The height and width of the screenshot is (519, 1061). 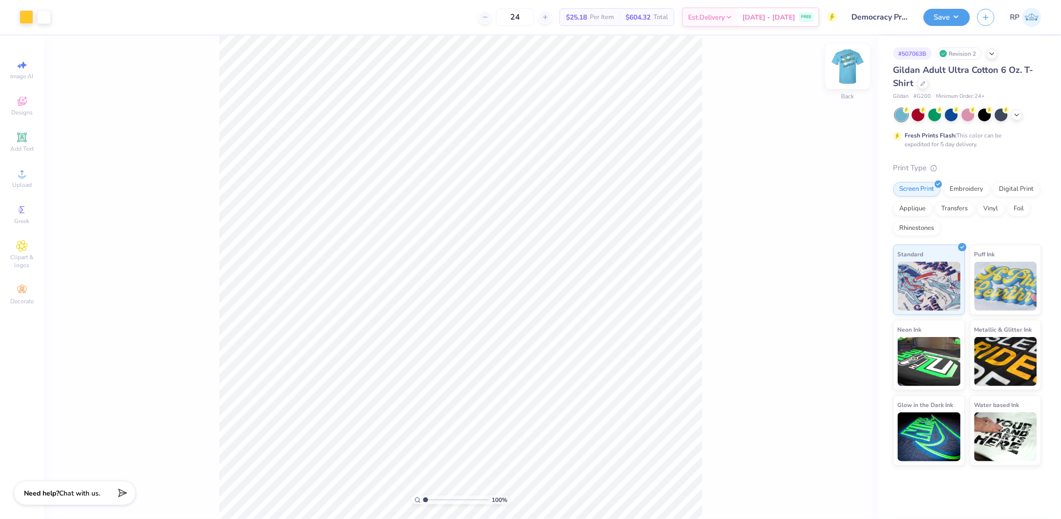 What do you see at coordinates (931, 135) in the screenshot?
I see `strong: Fresh Prints Flash:` at bounding box center [931, 135].